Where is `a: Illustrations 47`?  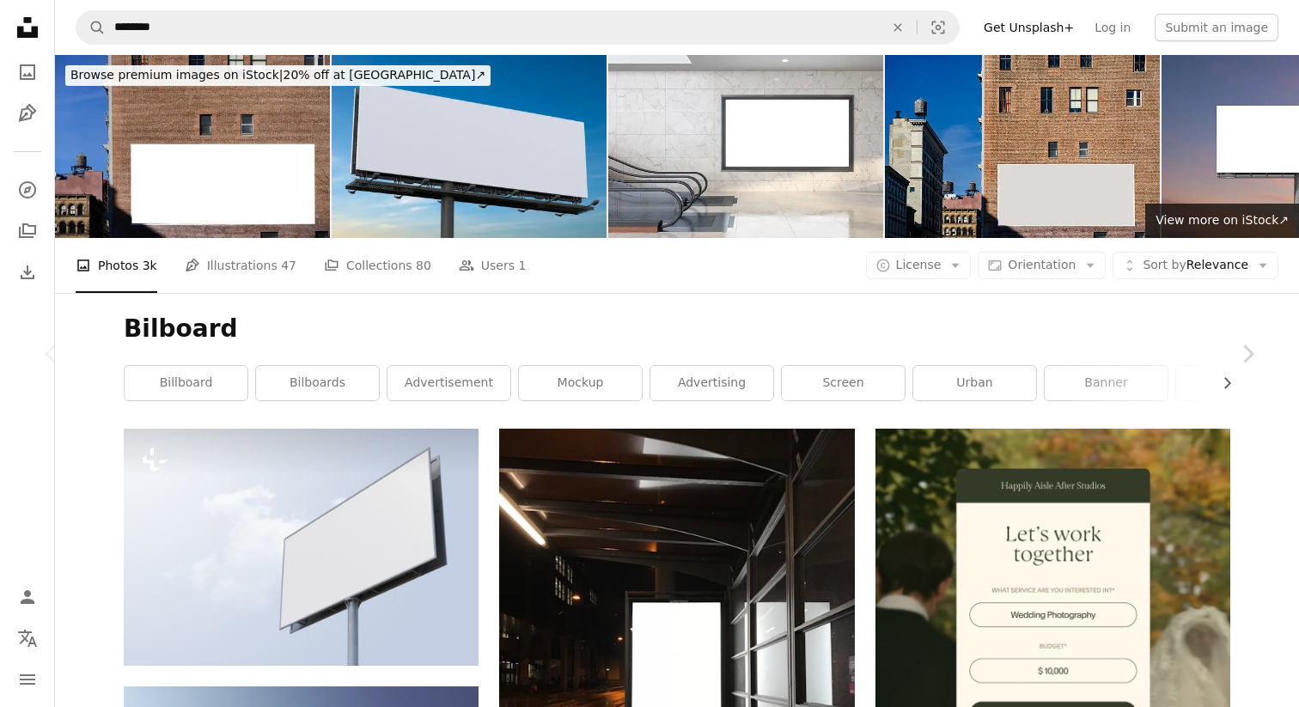 a: Illustrations 47 is located at coordinates (240, 265).